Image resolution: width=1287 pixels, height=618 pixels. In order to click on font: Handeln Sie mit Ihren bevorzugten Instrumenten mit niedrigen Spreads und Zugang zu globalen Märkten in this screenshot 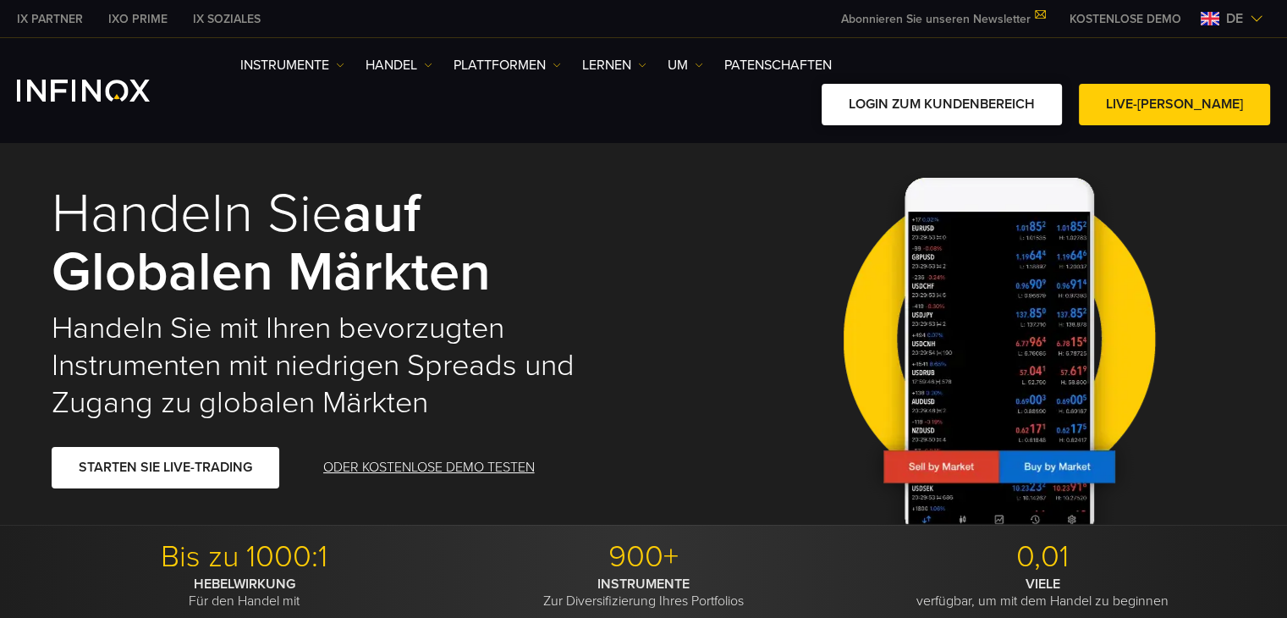, I will do `click(313, 365)`.